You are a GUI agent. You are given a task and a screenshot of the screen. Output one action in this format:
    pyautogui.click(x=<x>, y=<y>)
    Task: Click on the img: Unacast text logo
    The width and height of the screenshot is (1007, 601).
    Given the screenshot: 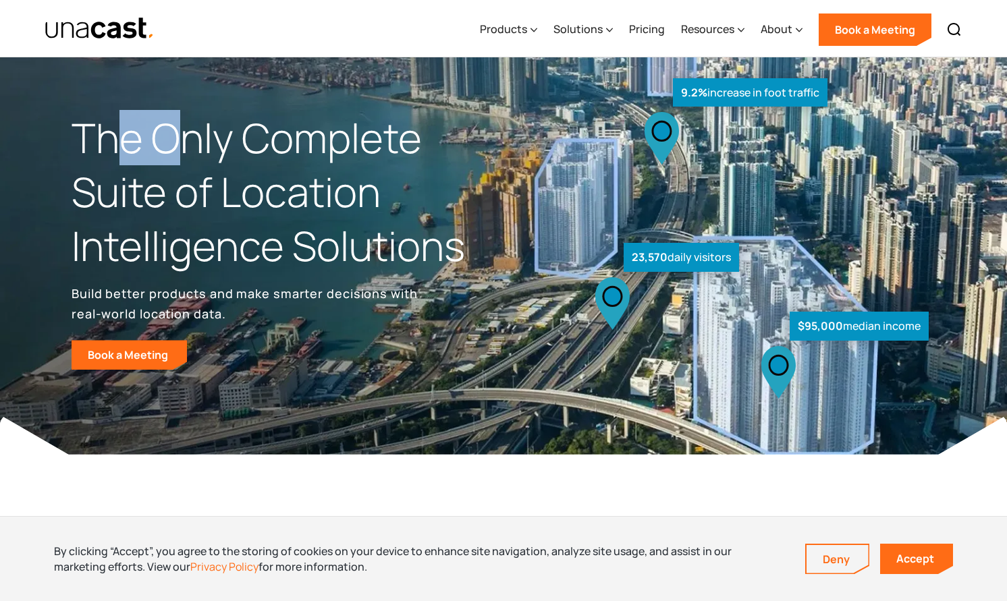 What is the action you would take?
    pyautogui.click(x=99, y=28)
    